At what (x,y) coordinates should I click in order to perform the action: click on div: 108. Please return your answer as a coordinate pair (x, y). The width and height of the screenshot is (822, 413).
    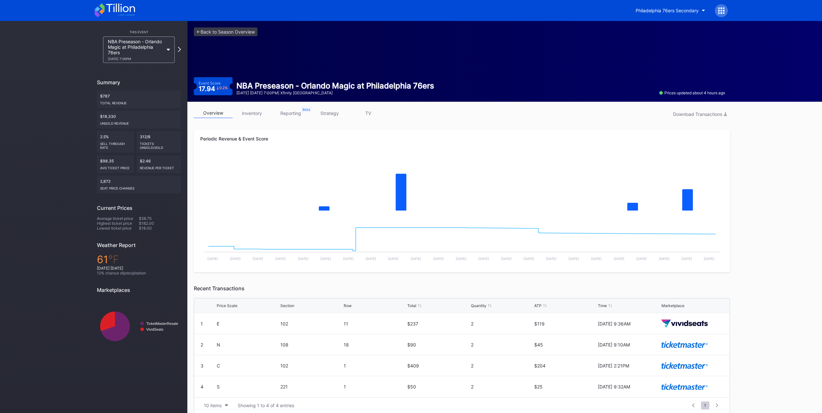
    Looking at the image, I should click on (311, 344).